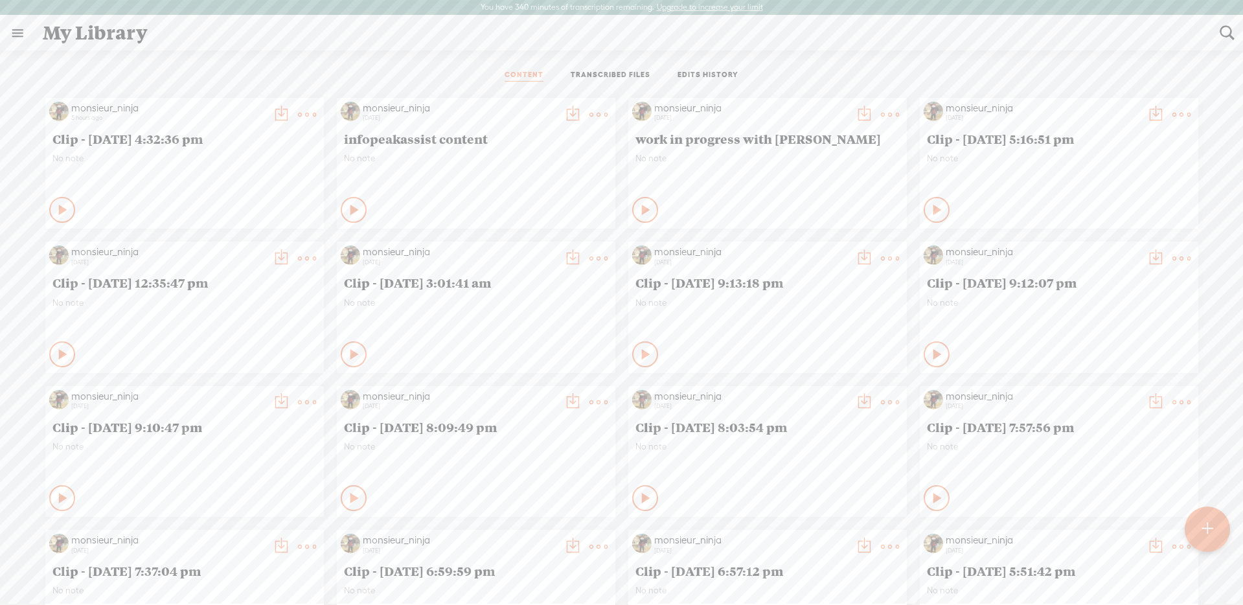  I want to click on div: 5 hours ago, so click(168, 118).